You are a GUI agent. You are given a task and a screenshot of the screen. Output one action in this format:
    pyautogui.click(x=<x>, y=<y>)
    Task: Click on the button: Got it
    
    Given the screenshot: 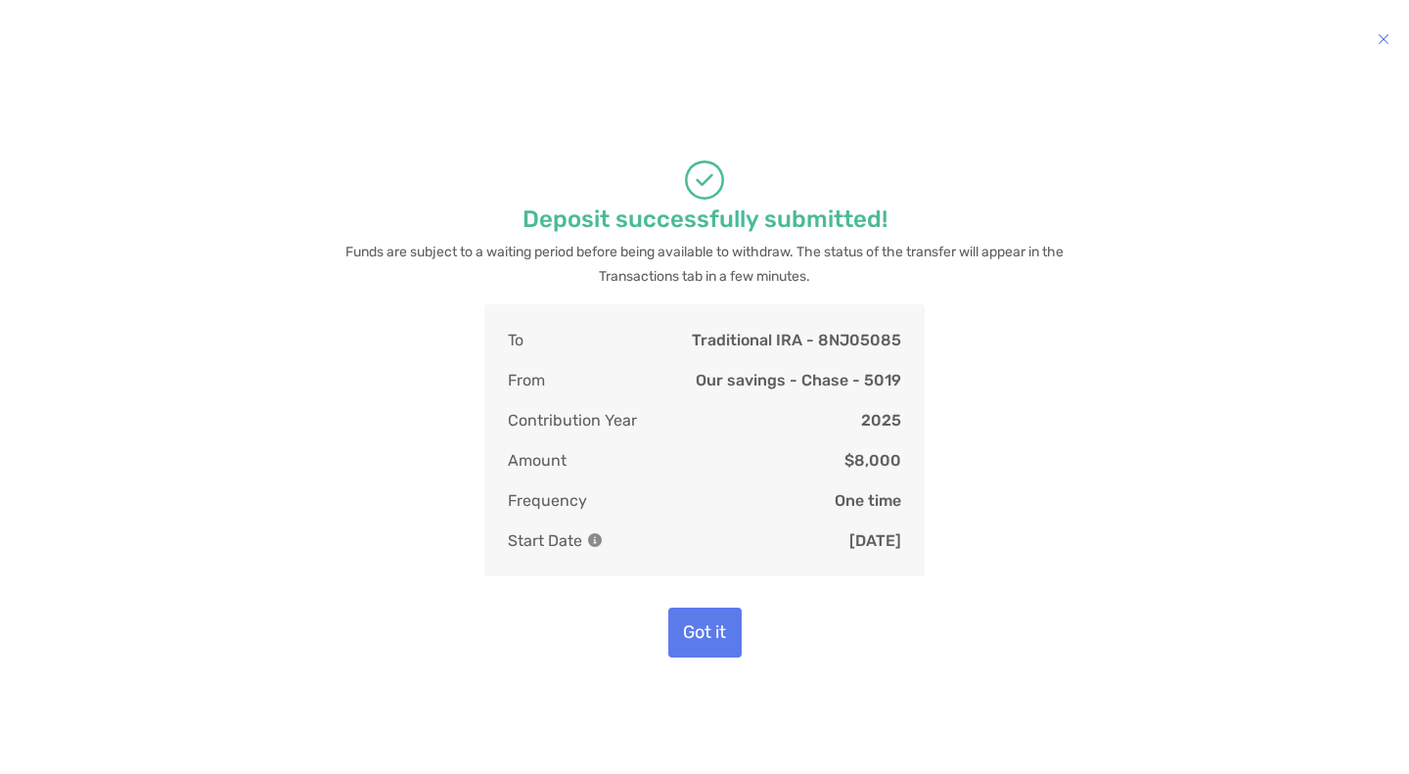 What is the action you would take?
    pyautogui.click(x=704, y=632)
    